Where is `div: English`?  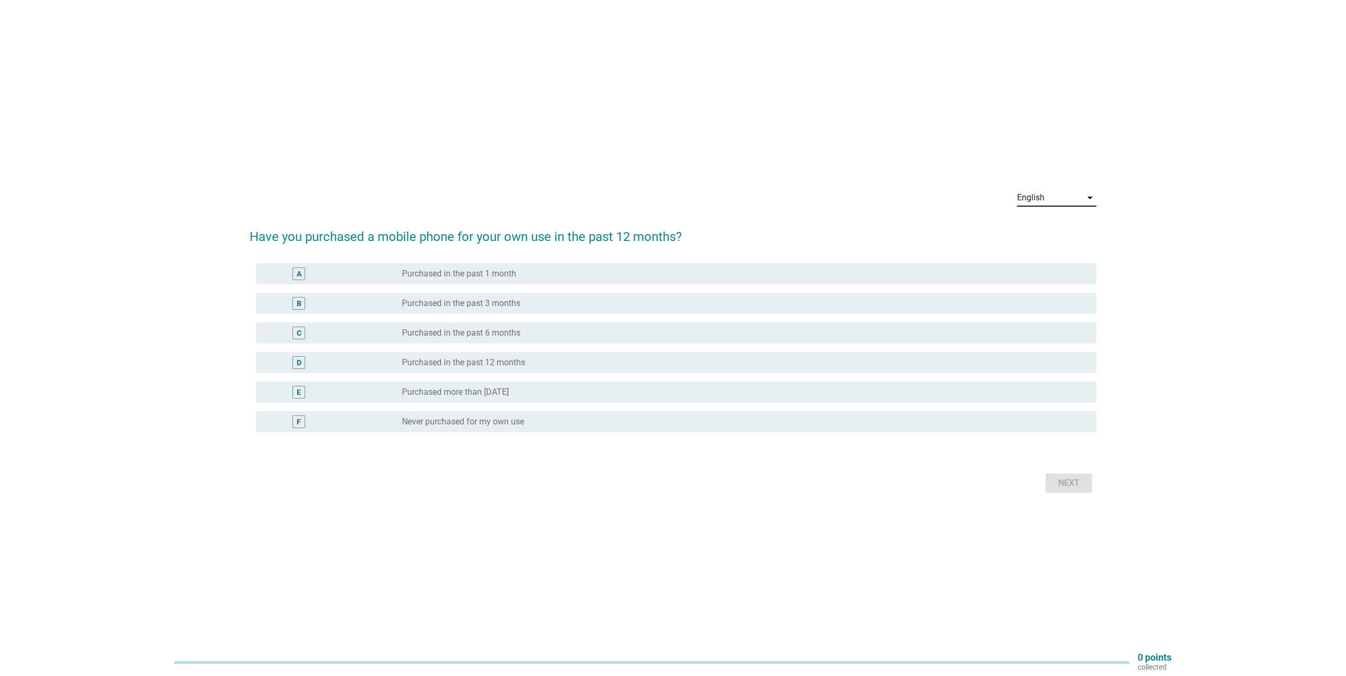
div: English is located at coordinates (1031, 198).